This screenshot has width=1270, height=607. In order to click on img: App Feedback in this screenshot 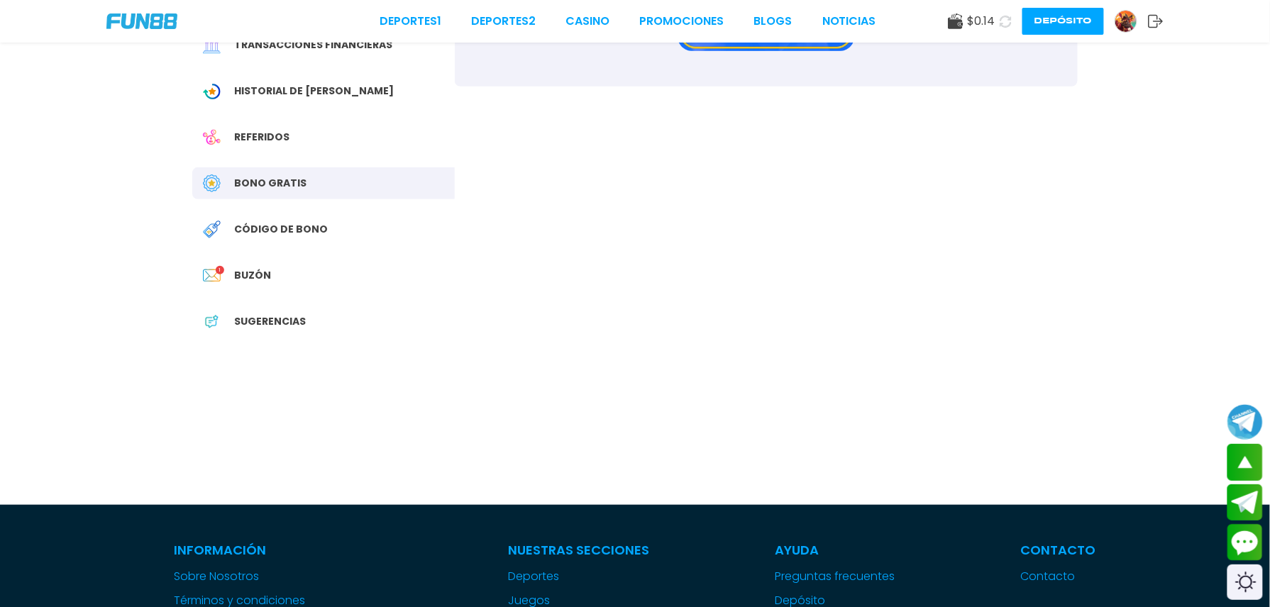, I will do `click(211, 321)`.